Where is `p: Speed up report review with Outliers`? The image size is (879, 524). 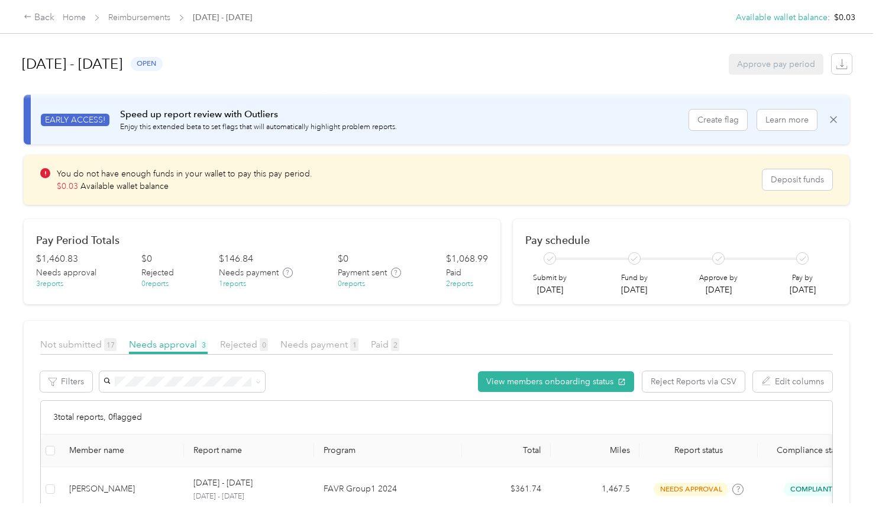 p: Speed up report review with Outliers is located at coordinates (259, 114).